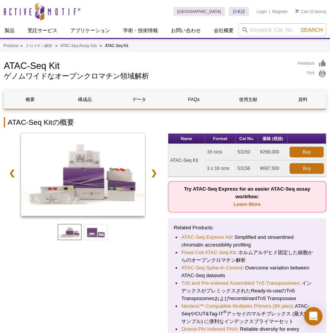 This screenshot has height=333, width=330. What do you see at coordinates (186, 31) in the screenshot?
I see `a: お問い合わせ` at bounding box center [186, 31].